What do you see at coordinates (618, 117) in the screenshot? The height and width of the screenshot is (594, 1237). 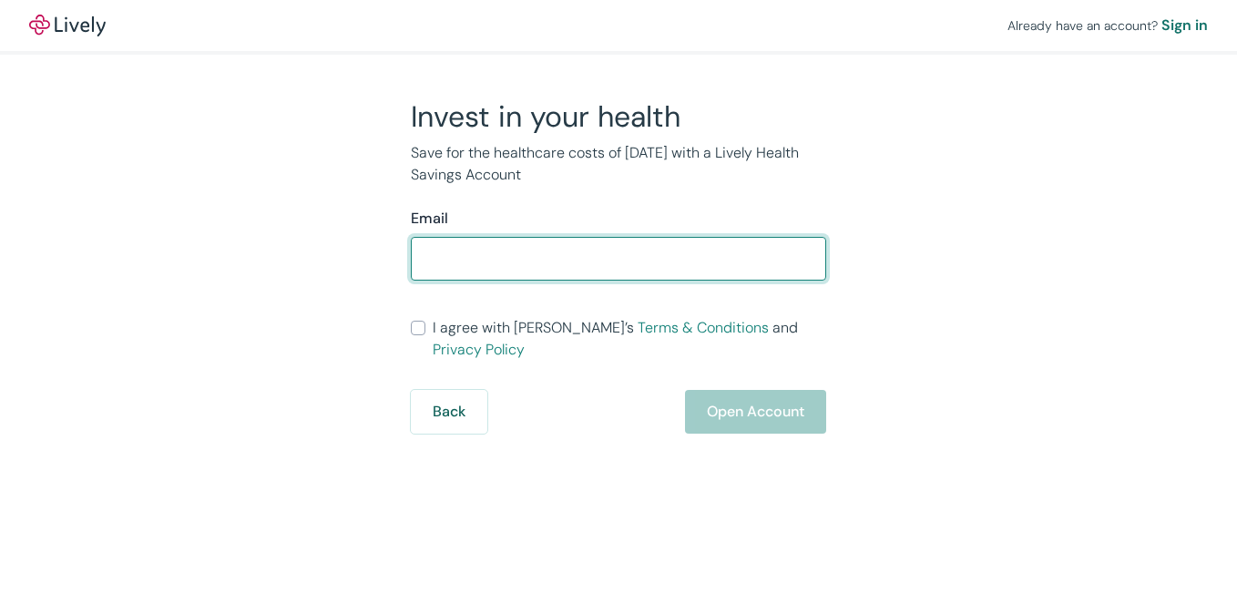 I see `h2: Invest in your health` at bounding box center [618, 117].